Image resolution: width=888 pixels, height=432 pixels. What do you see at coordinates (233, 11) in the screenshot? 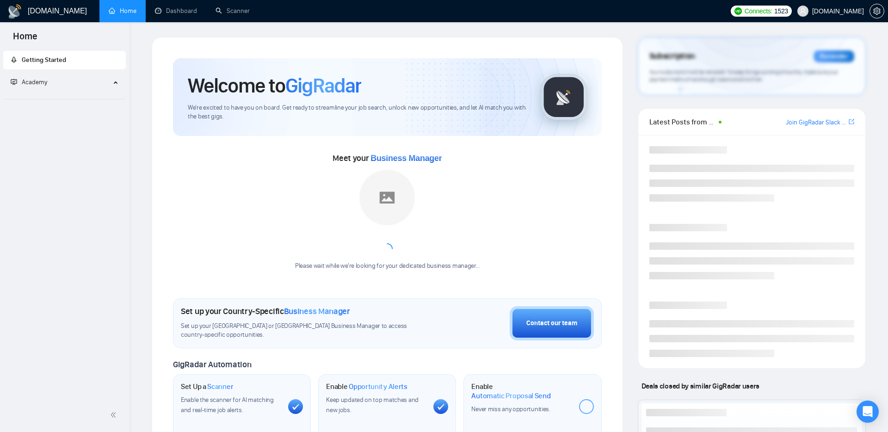
I see `a: searchScanner` at bounding box center [233, 11].